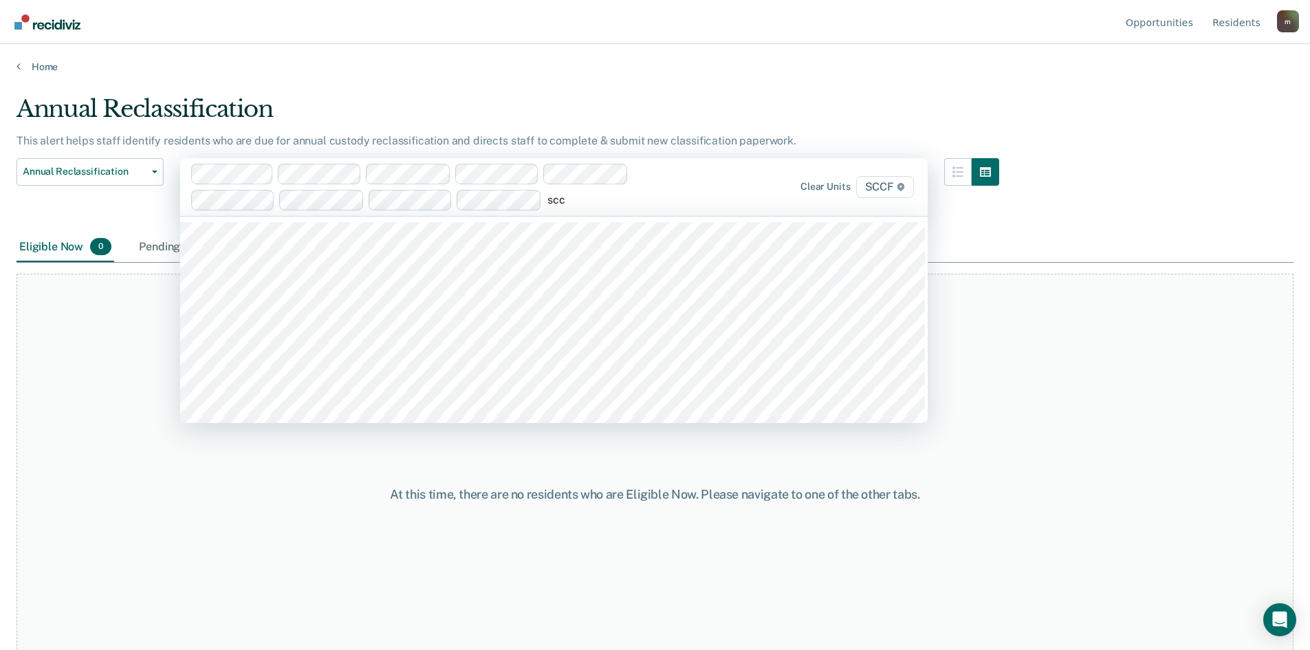 The width and height of the screenshot is (1310, 650). What do you see at coordinates (47, 22) in the screenshot?
I see `img: Recidiviz` at bounding box center [47, 22].